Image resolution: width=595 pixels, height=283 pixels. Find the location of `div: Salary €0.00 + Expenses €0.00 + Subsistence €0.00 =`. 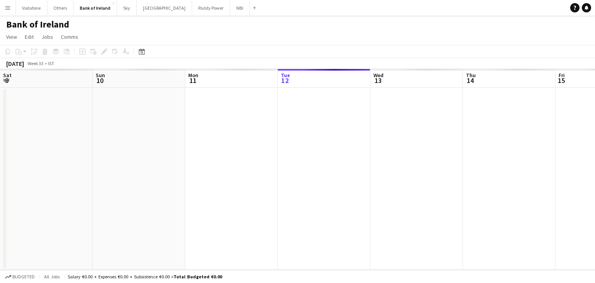

div: Salary €0.00 + Expenses €0.00 + Subsistence €0.00 = is located at coordinates (145, 276).